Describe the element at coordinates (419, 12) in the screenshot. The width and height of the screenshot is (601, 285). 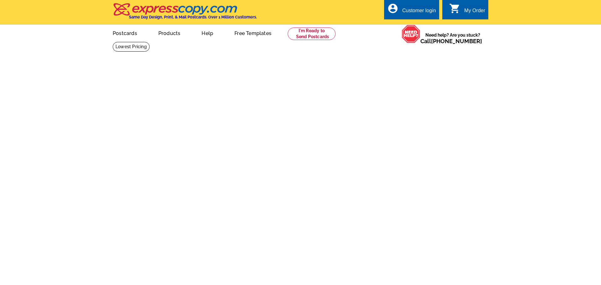
I see `div: Customer login` at that location.